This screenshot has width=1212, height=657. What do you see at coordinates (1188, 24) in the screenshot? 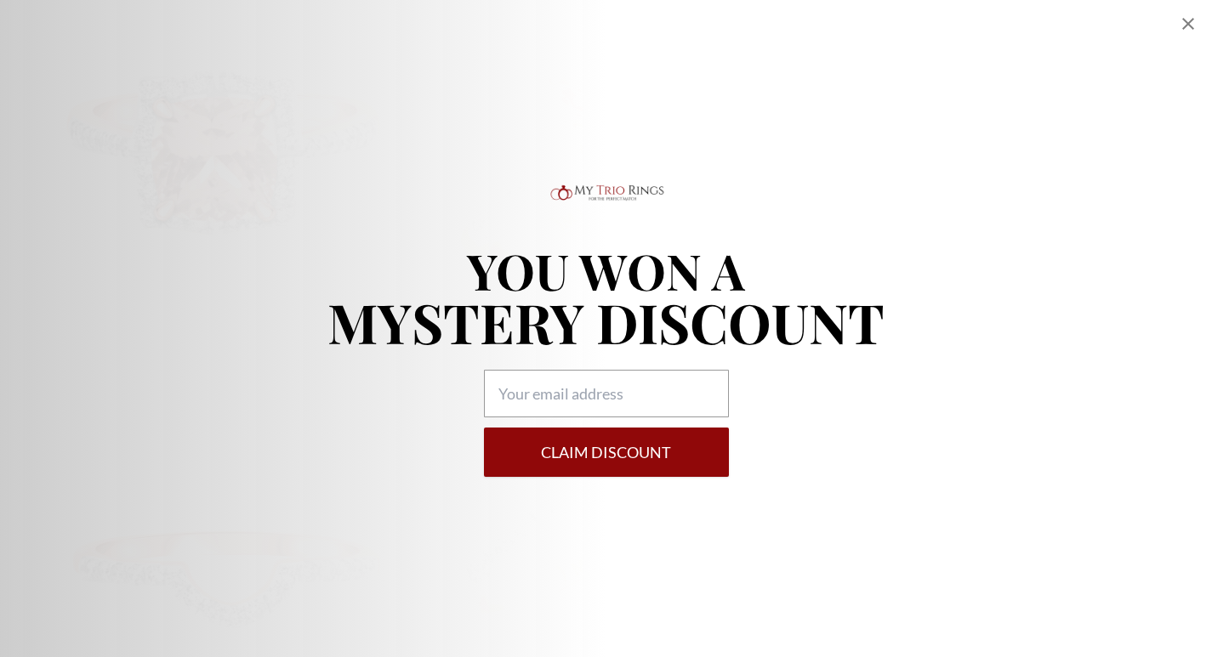
I see `div: Close popup` at bounding box center [1188, 24].